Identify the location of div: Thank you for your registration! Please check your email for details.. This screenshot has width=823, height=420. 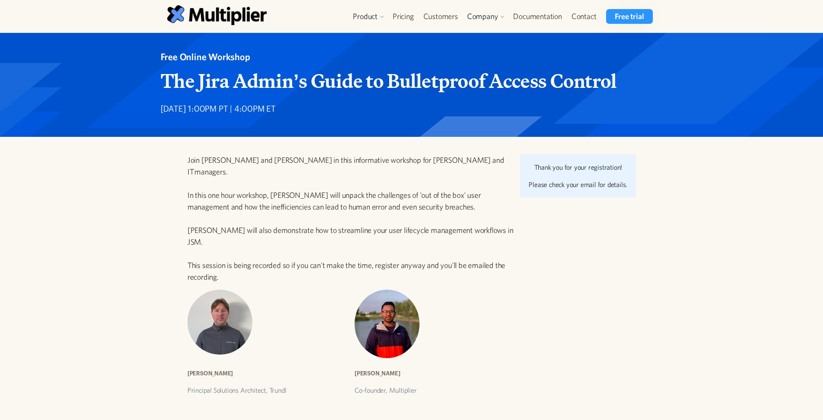
(578, 176).